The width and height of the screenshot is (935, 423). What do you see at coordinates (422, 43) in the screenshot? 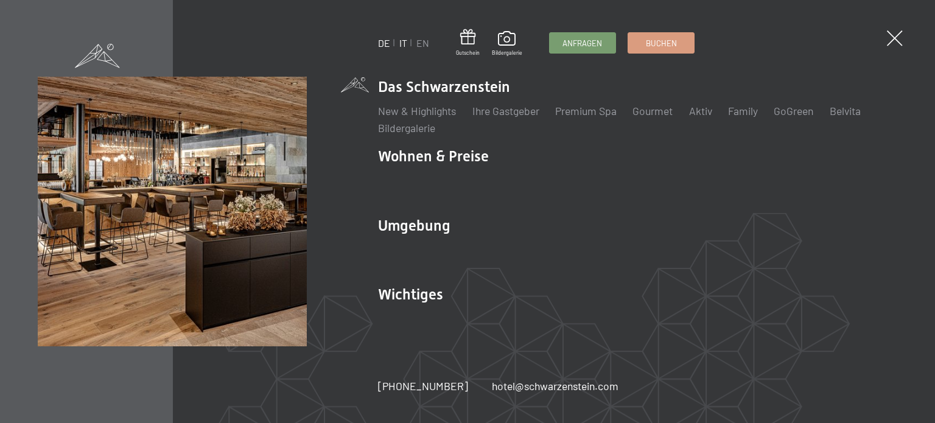
I see `a: EN` at bounding box center [422, 43].